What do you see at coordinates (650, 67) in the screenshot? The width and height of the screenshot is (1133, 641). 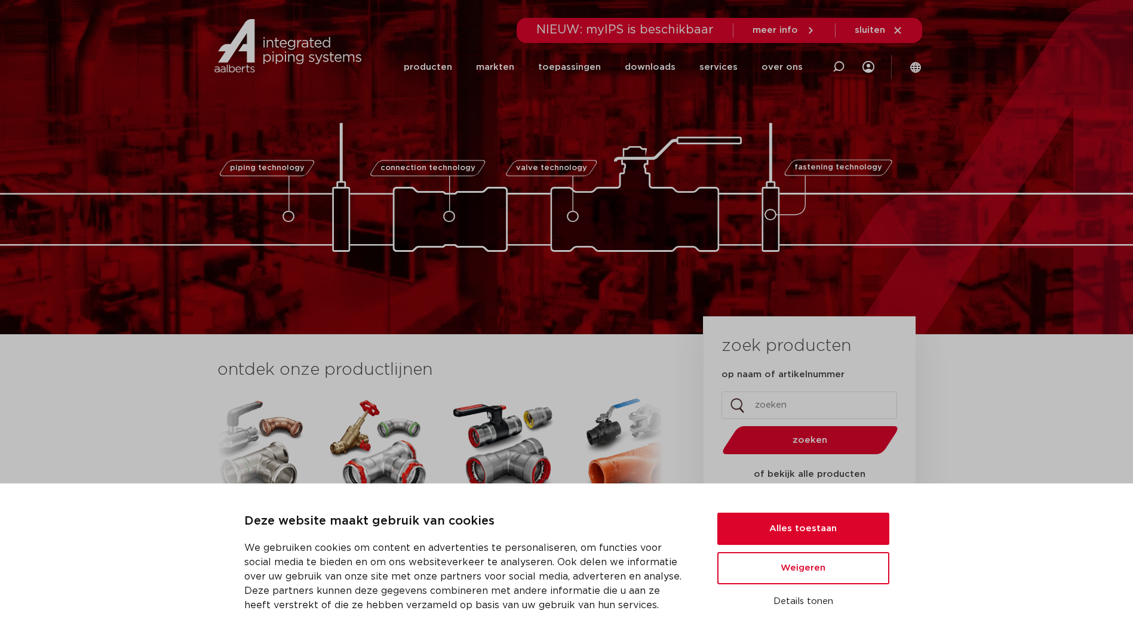 I see `a: downloads` at bounding box center [650, 67].